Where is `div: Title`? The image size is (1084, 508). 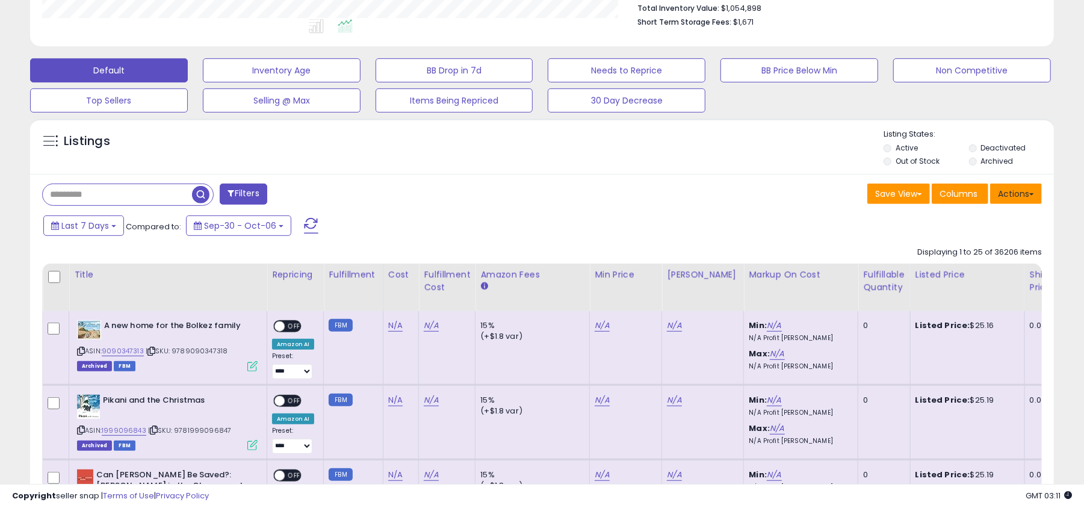 div: Title is located at coordinates (168, 274).